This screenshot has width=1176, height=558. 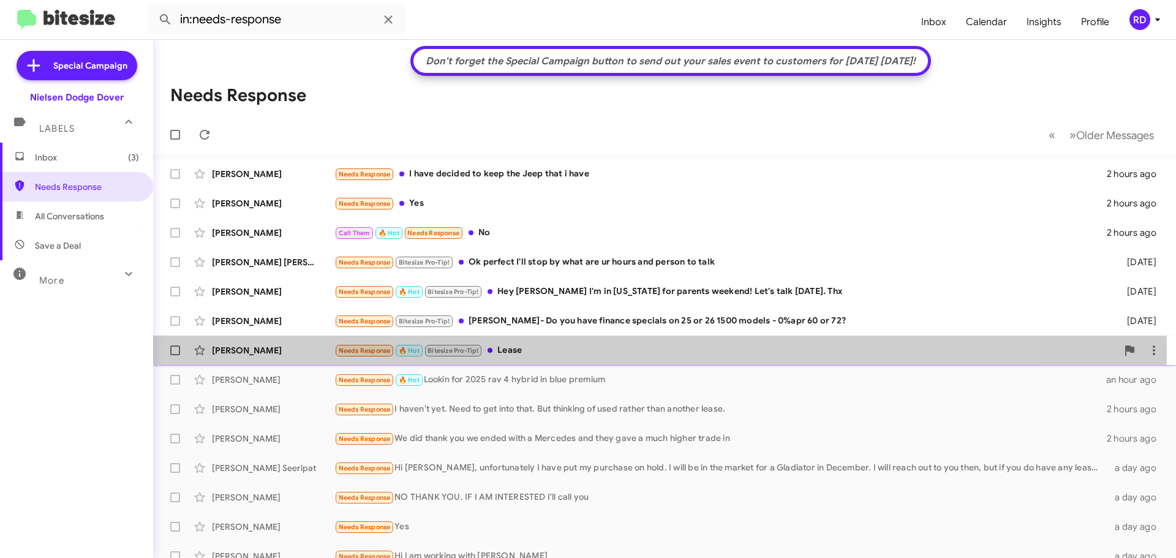 I want to click on span: Profile, so click(x=1096, y=22).